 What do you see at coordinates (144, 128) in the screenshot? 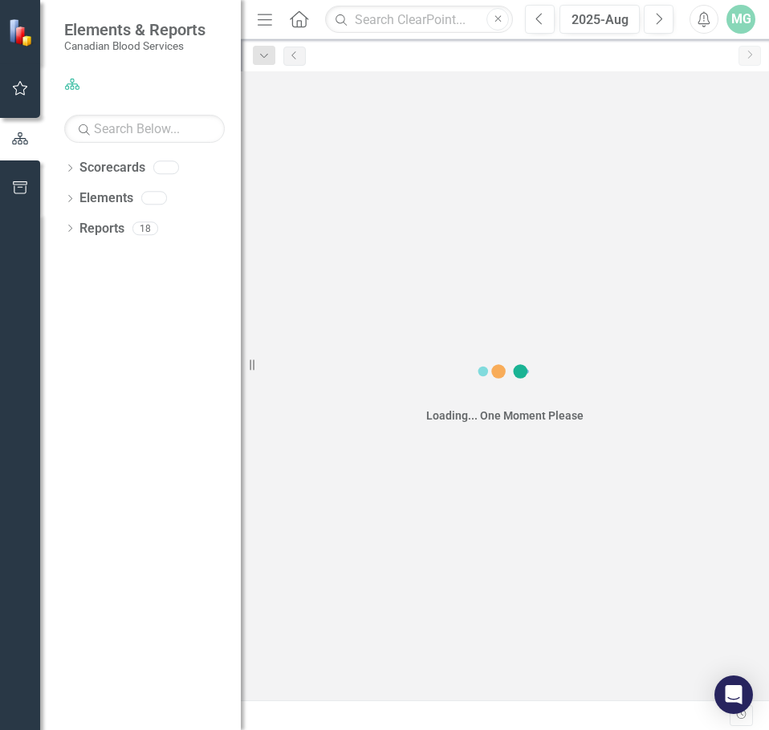
I see `input: Search Below...` at bounding box center [144, 128].